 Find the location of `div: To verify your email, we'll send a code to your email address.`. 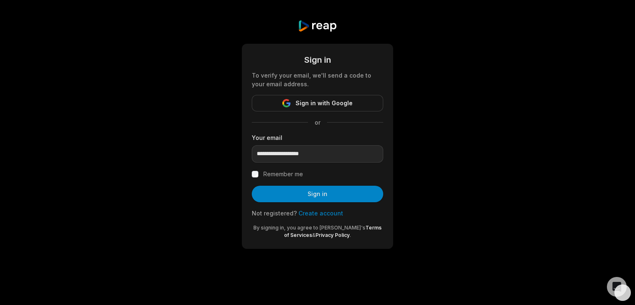

div: To verify your email, we'll send a code to your email address. is located at coordinates (317, 80).